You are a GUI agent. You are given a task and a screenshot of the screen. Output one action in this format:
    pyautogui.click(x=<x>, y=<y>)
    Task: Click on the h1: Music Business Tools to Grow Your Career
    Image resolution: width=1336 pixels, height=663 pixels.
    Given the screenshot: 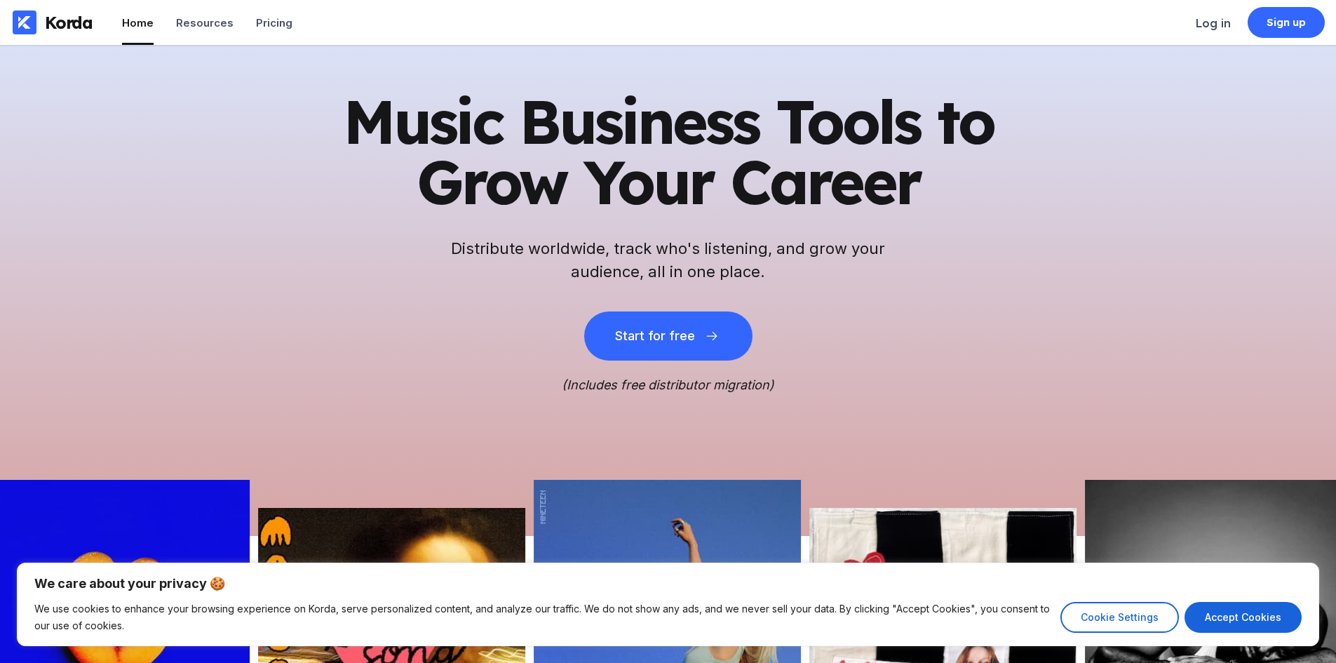 What is the action you would take?
    pyautogui.click(x=669, y=152)
    